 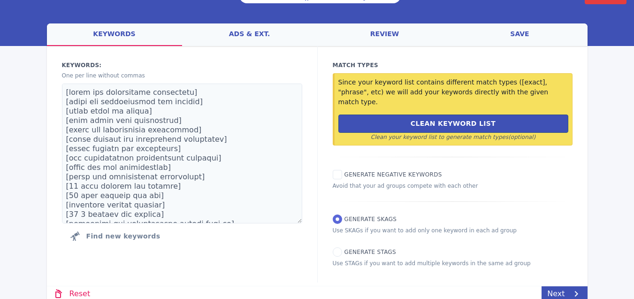 I want to click on p: Clean your keyword list to generate match types, so click(x=454, y=137).